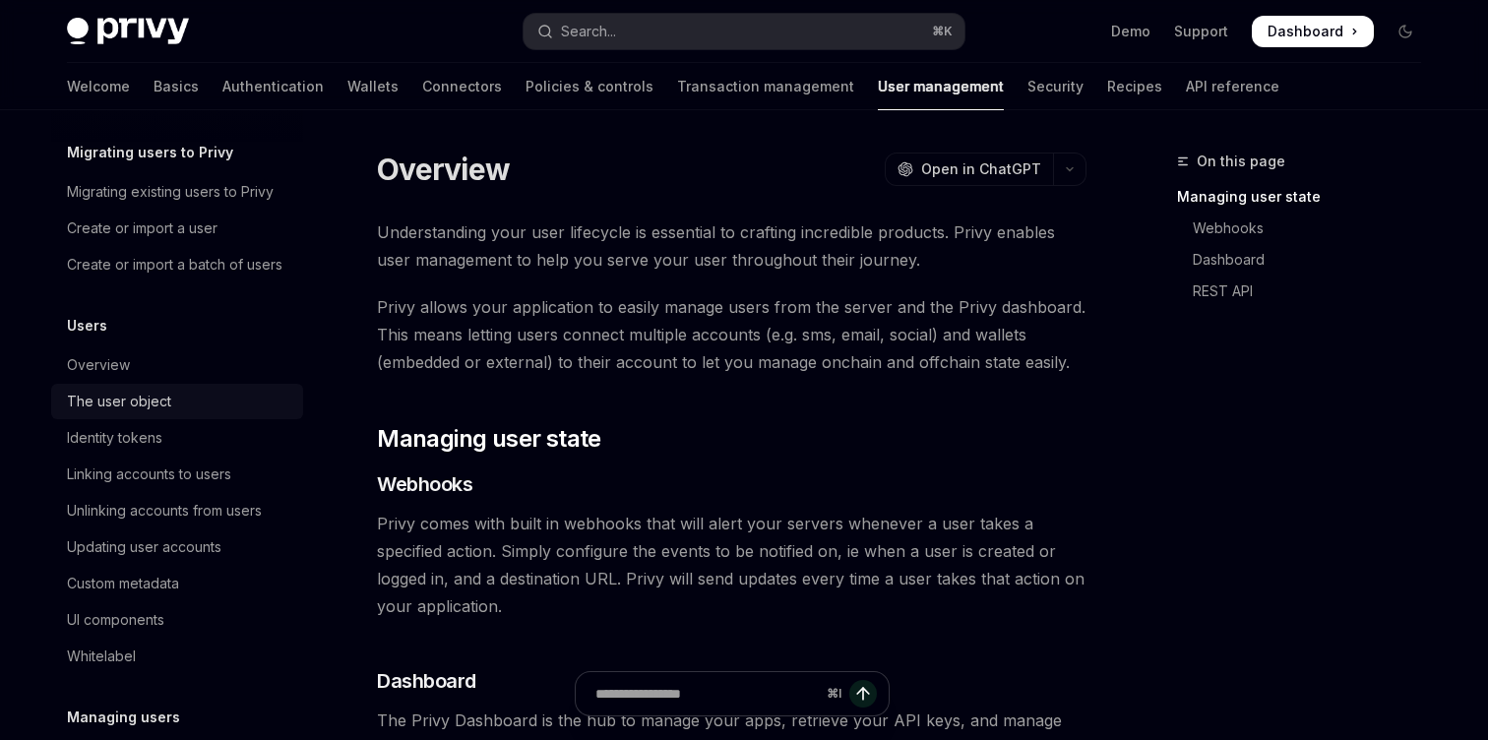  I want to click on h5: Managing users, so click(123, 717).